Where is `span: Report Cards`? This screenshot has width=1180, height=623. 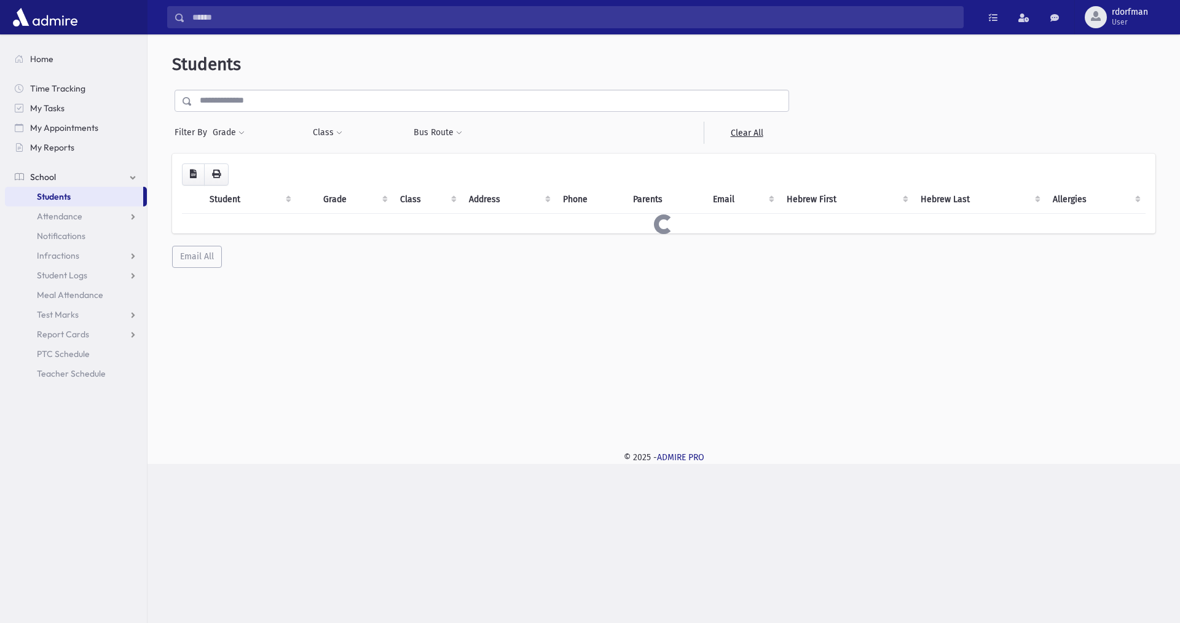 span: Report Cards is located at coordinates (63, 334).